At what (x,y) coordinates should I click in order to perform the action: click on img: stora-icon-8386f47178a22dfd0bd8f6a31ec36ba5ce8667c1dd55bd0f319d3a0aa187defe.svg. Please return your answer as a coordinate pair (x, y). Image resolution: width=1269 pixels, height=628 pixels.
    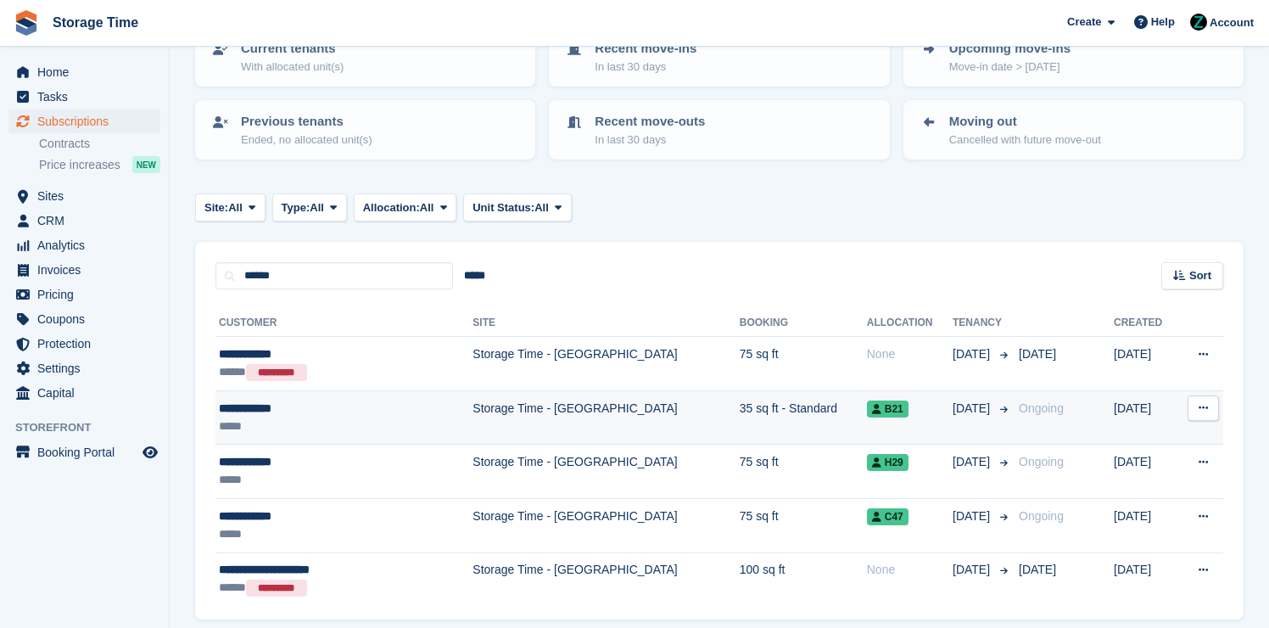
    Looking at the image, I should click on (26, 23).